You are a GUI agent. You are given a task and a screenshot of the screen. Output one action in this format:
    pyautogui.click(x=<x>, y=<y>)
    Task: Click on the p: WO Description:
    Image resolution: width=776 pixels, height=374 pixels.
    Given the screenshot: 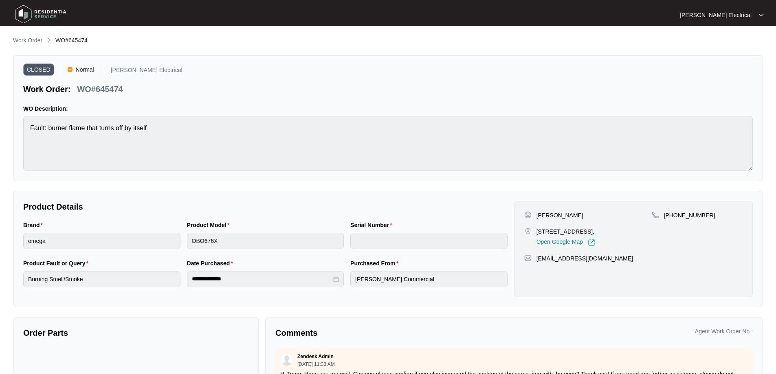 What is the action you would take?
    pyautogui.click(x=388, y=109)
    